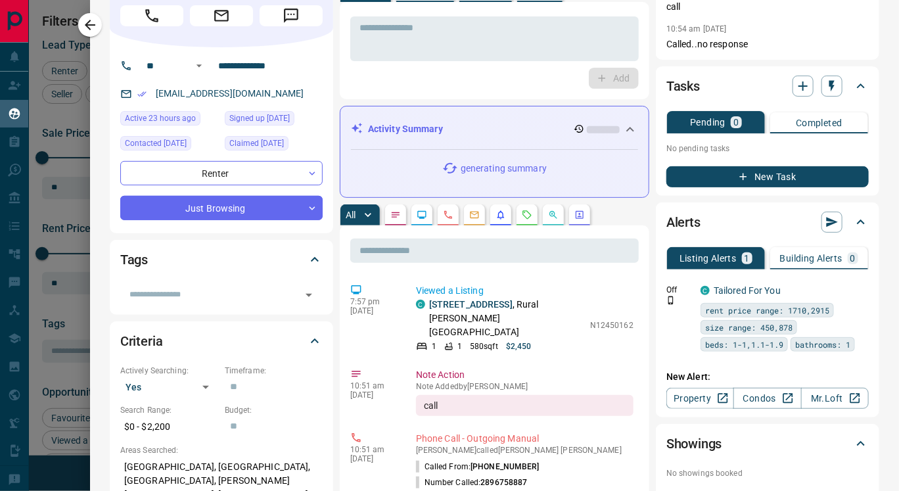 The height and width of the screenshot is (491, 899). Describe the element at coordinates (351, 215) in the screenshot. I see `p: All` at that location.